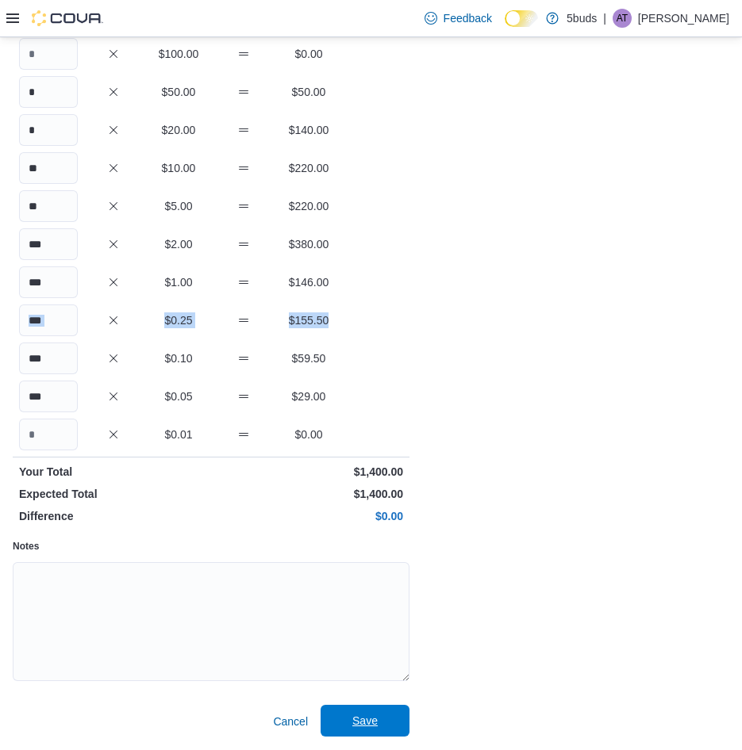  Describe the element at coordinates (458, 18) in the screenshot. I see `a: Feedback` at that location.